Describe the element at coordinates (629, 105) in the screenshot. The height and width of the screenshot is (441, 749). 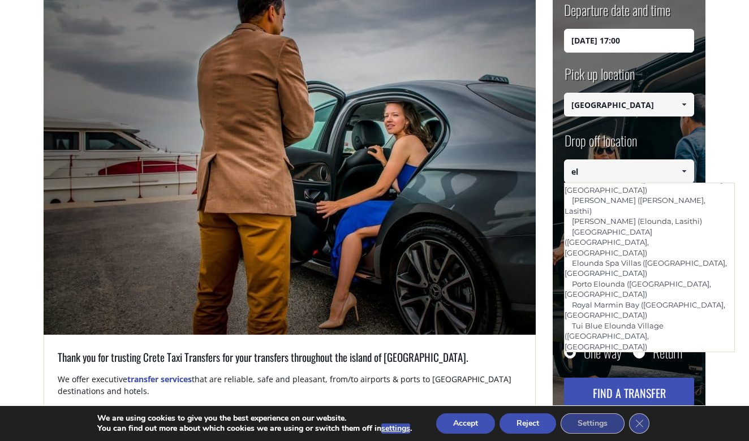
I see `input: Select pickup location` at that location.